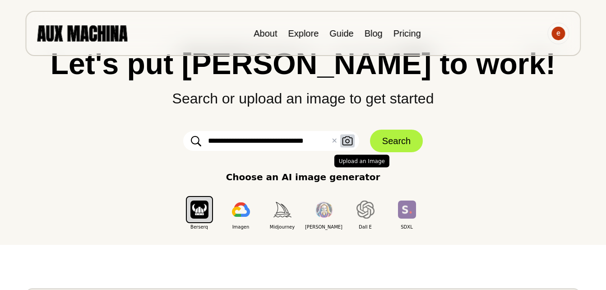 This screenshot has height=290, width=606. What do you see at coordinates (303, 33) in the screenshot?
I see `a: Explore` at bounding box center [303, 33].